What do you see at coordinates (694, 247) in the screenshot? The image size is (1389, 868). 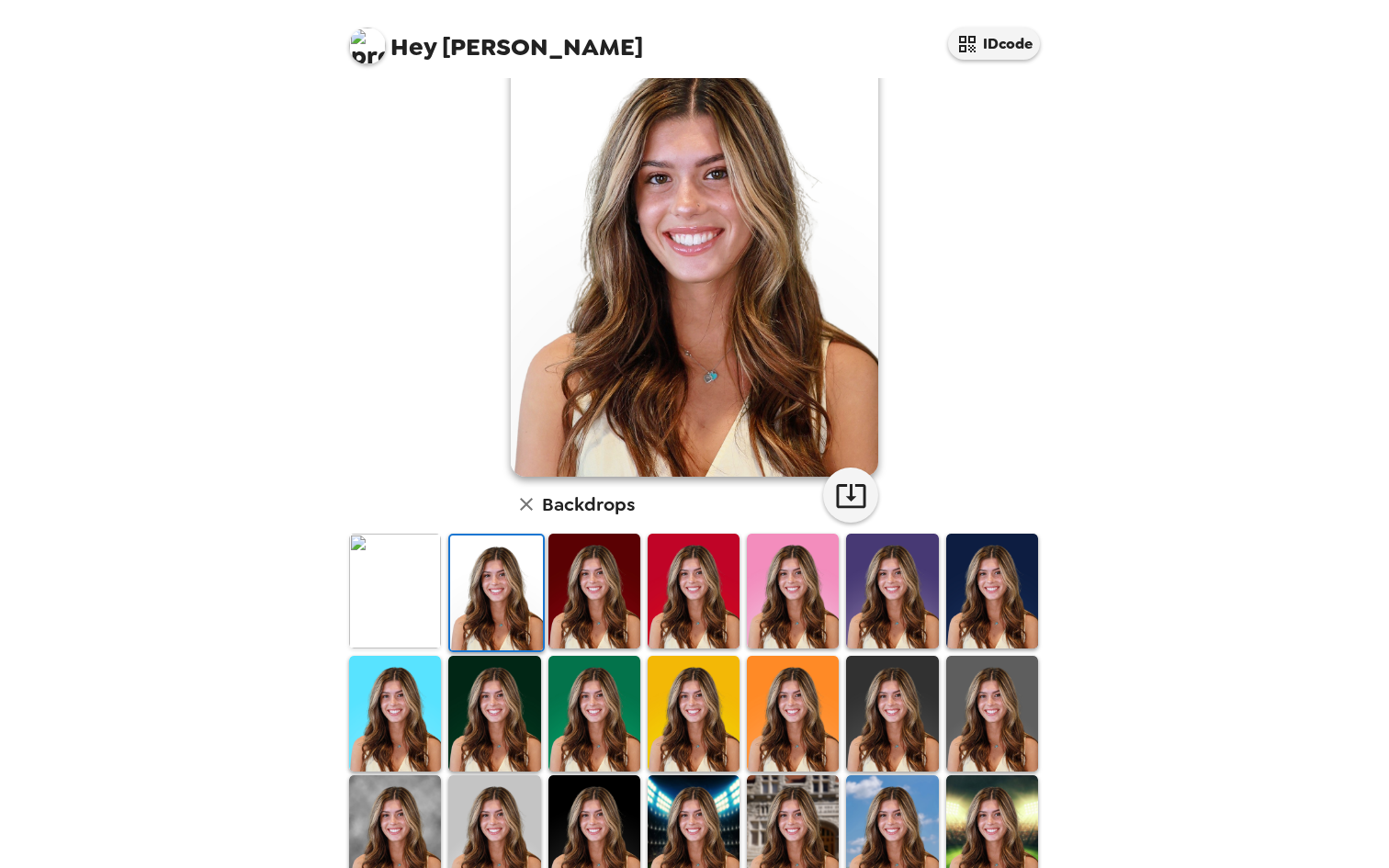 I see `img: user` at bounding box center [694, 247].